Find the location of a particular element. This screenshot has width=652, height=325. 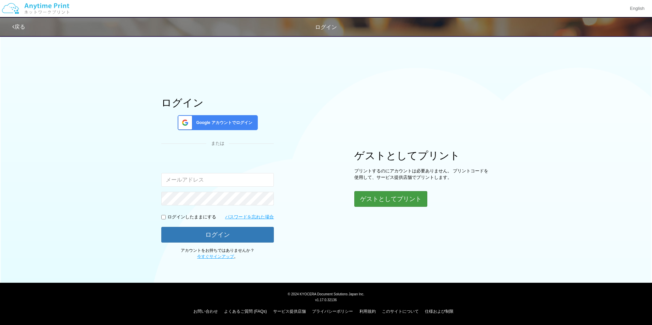

p: プリントするのにアカウントは必要ありません。 プリントコードを使用して、サービス提供店舗でプリントします。 is located at coordinates (422, 174).